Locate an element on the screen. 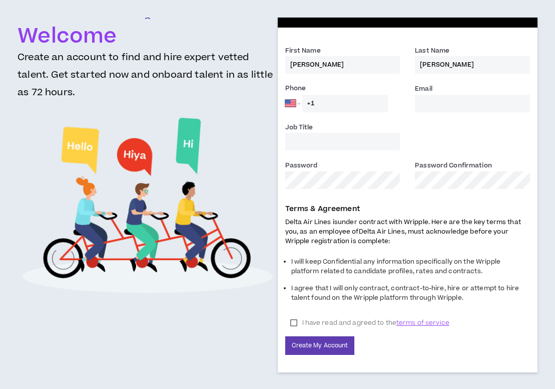 This screenshot has height=389, width=555. label: First Name is located at coordinates (303, 52).